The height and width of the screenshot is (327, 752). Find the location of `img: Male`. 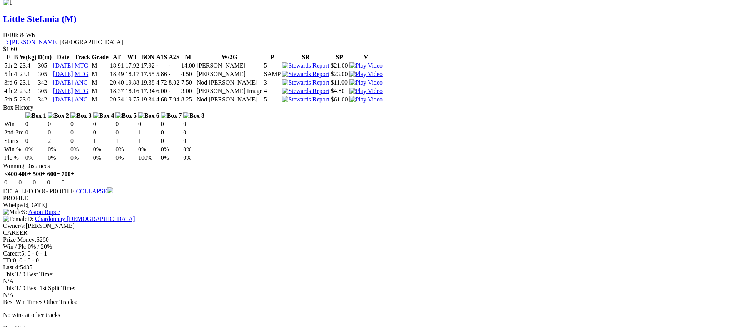

img: Male is located at coordinates (12, 212).